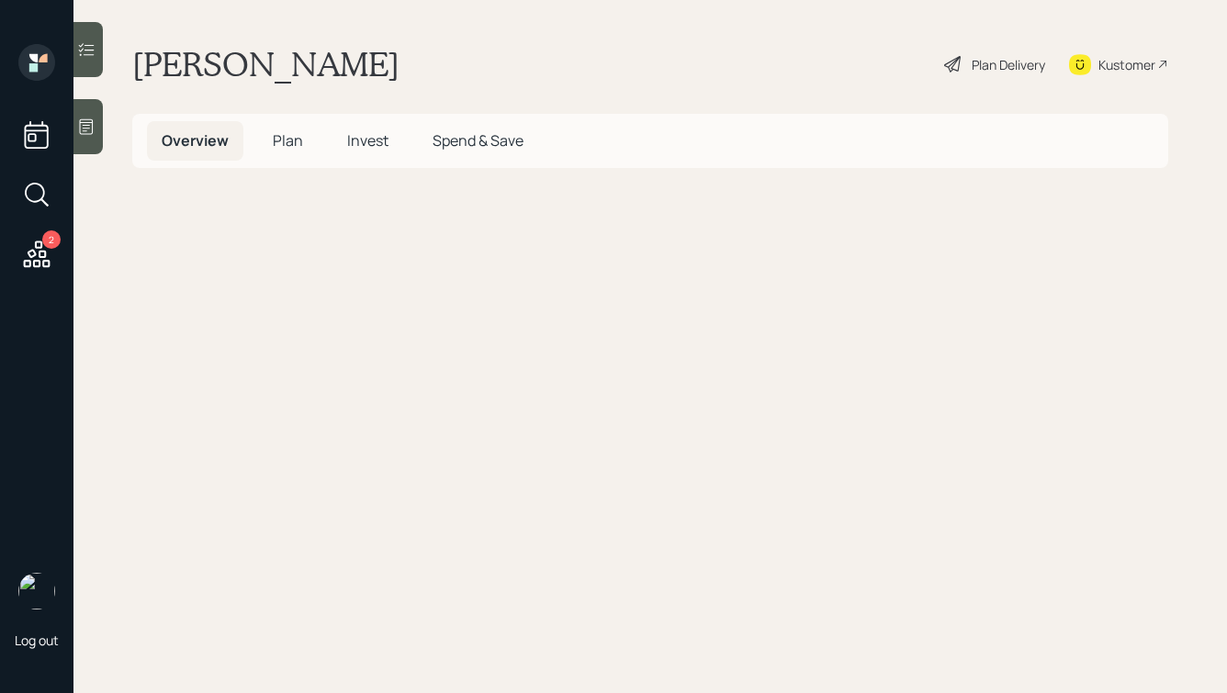  What do you see at coordinates (477, 140) in the screenshot?
I see `span: Spend & Save` at bounding box center [477, 140].